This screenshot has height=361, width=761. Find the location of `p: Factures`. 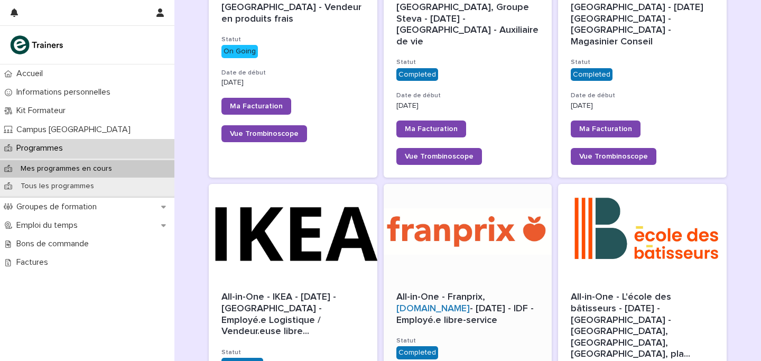

p: Factures is located at coordinates (34, 262).